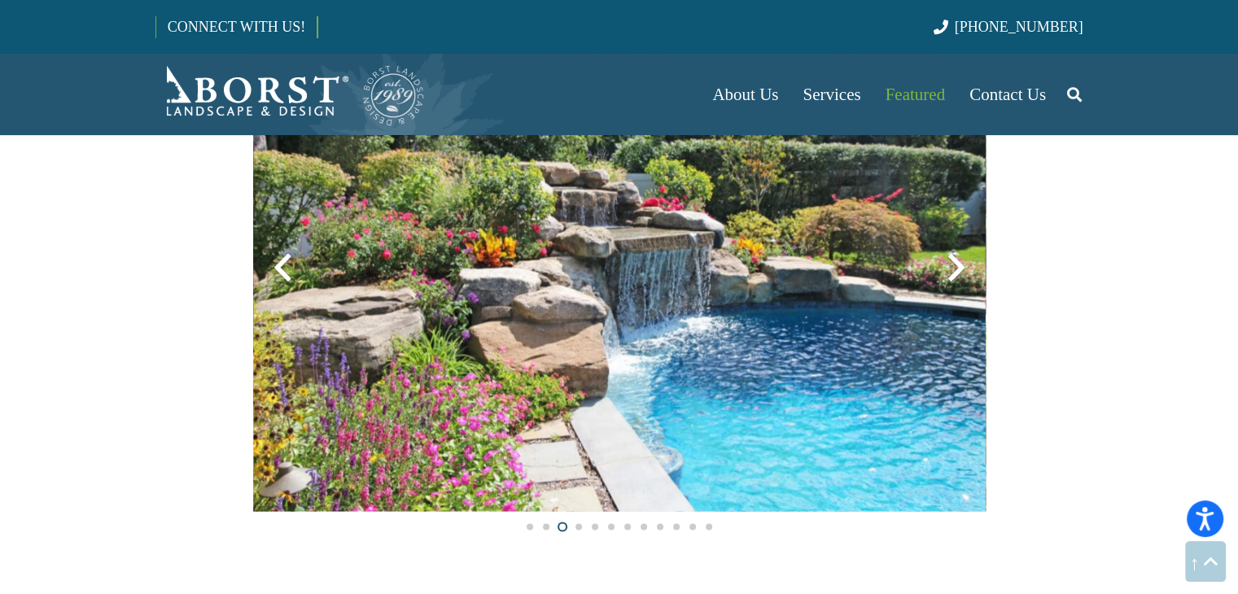  What do you see at coordinates (1074, 94) in the screenshot?
I see `a: Search` at bounding box center [1074, 94].